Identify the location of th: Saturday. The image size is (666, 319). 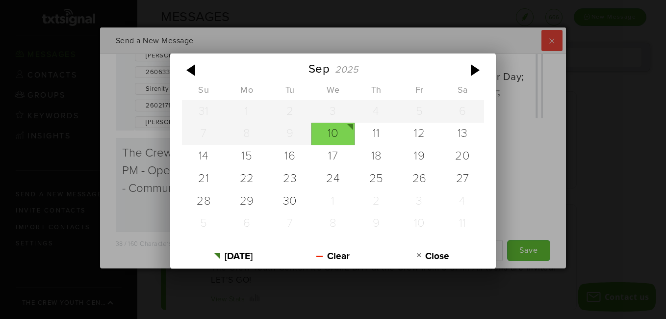
(462, 92).